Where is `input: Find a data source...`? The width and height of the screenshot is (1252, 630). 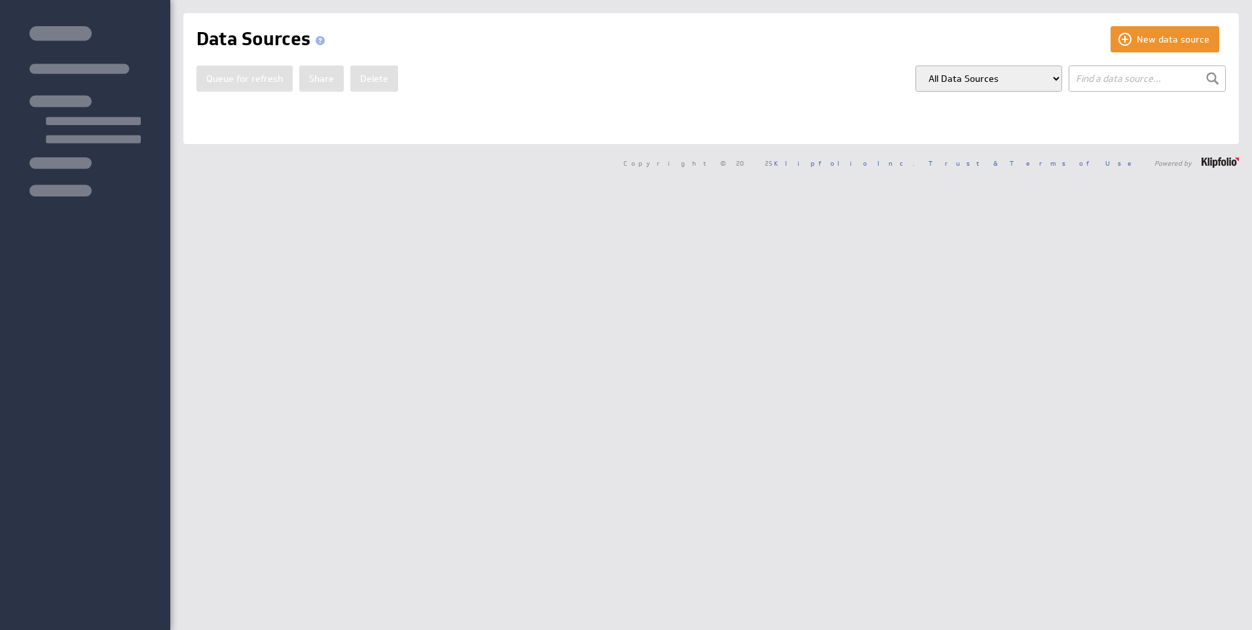 input: Find a data source... is located at coordinates (1147, 79).